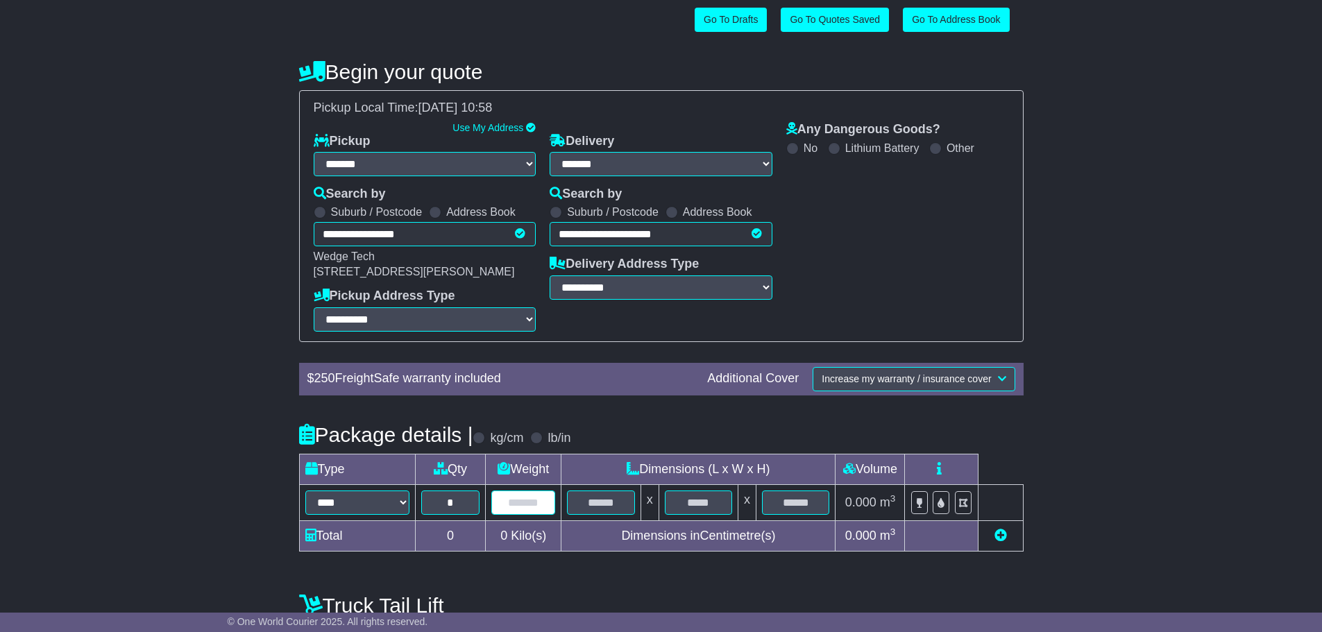 Image resolution: width=1322 pixels, height=632 pixels. I want to click on a: Go To Address Book, so click(955, 19).